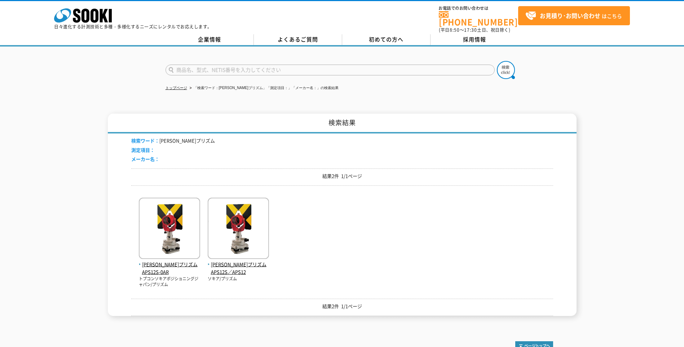 The height and width of the screenshot is (347, 684). Describe the element at coordinates (574, 16) in the screenshot. I see `a: お見積り･お問い合わせはこちら` at that location.